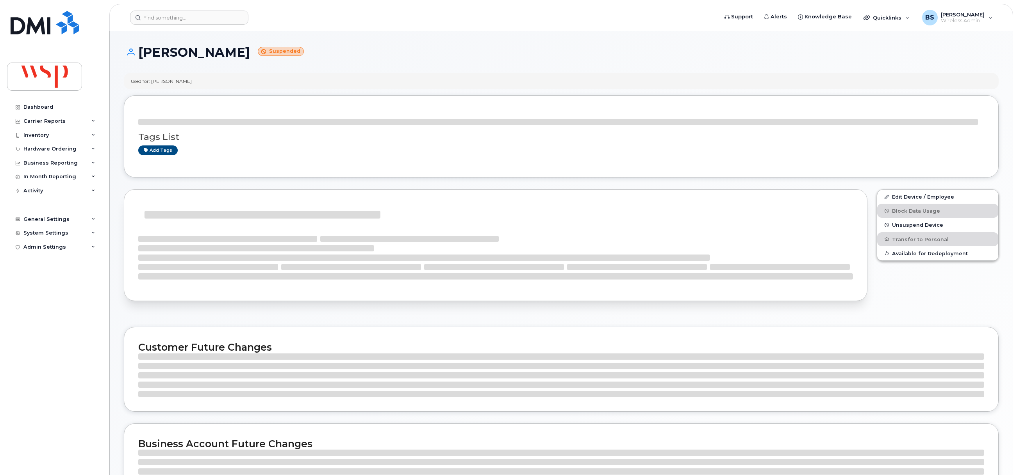  I want to click on h2: Customer Future Changes, so click(561, 347).